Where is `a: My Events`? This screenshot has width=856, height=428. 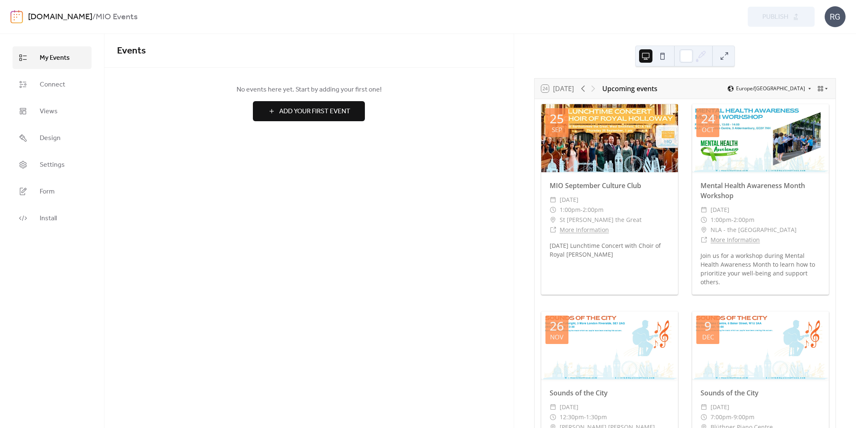 a: My Events is located at coordinates (52, 58).